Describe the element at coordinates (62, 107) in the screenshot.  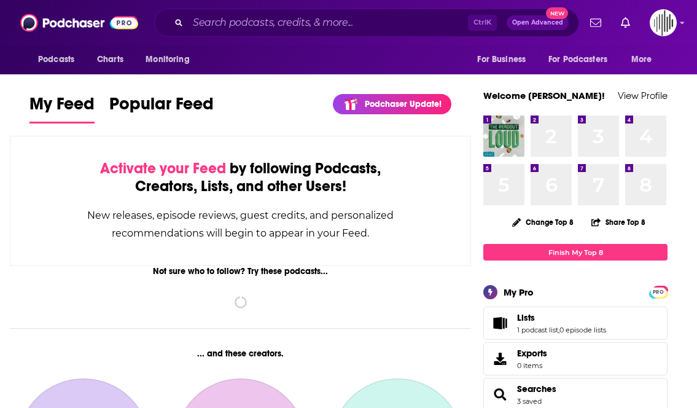
I see `span: My Feed` at that location.